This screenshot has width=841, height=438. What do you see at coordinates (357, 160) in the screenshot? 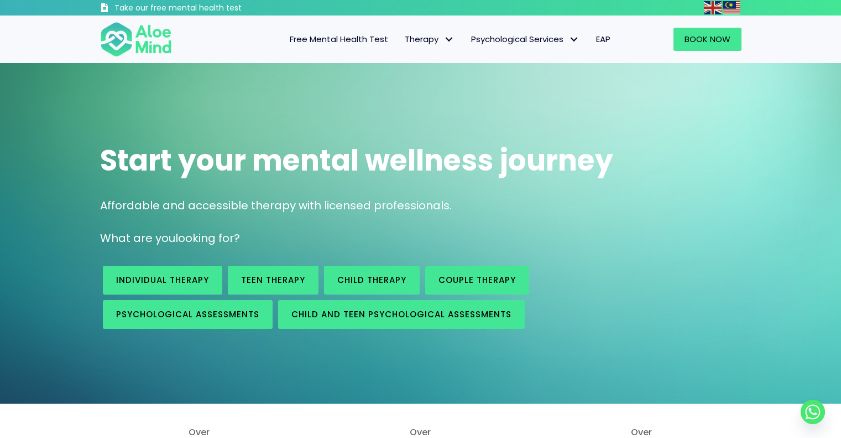
I see `span: Start your mental wellness journey` at bounding box center [357, 160].